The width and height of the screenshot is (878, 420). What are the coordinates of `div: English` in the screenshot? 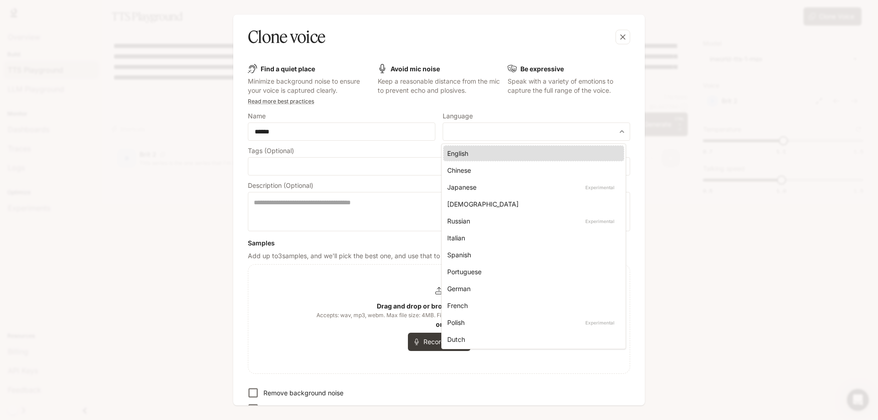 It's located at (532, 153).